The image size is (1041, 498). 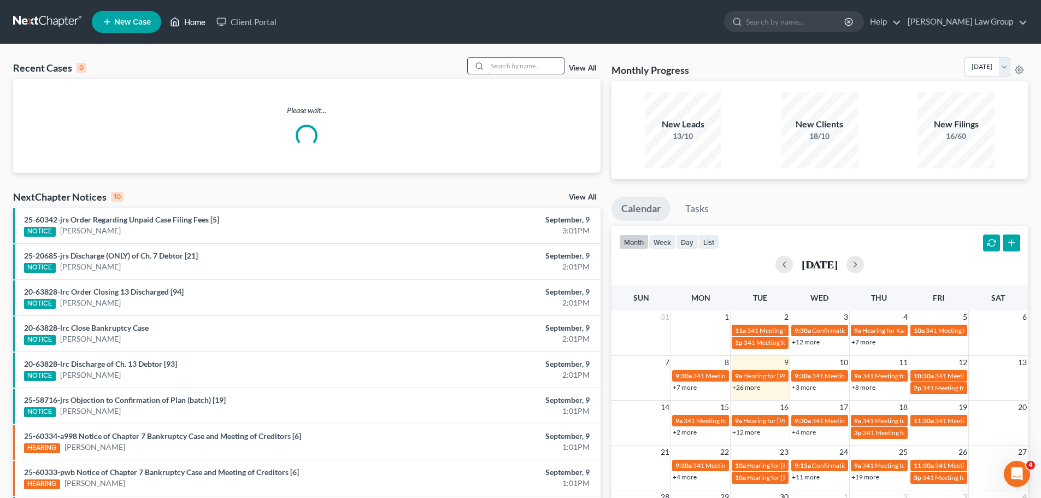 What do you see at coordinates (805, 477) in the screenshot?
I see `a: +11 more` at bounding box center [805, 477].